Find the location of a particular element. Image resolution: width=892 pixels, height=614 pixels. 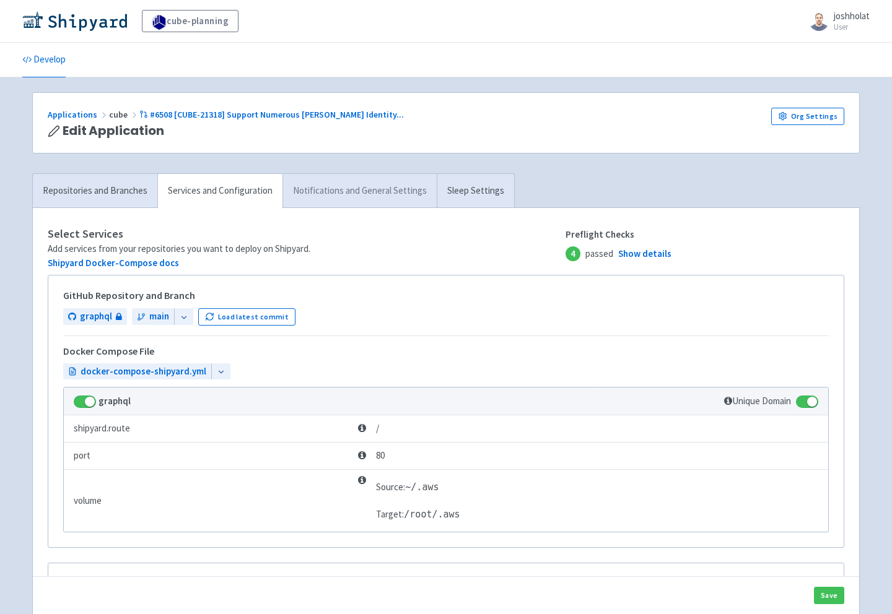

a: Sleep Settings is located at coordinates (475, 191).